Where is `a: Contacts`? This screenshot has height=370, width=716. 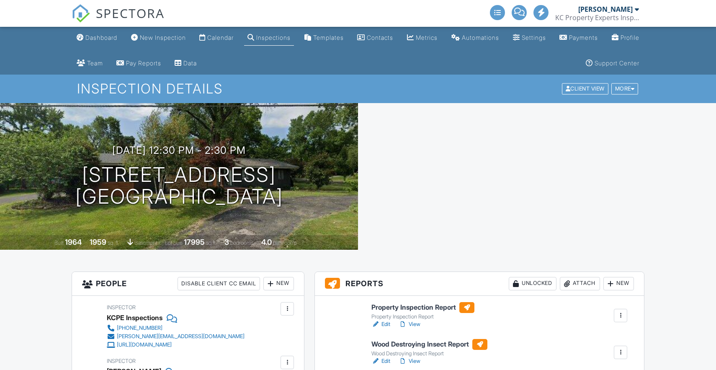 a: Contacts is located at coordinates (375, 38).